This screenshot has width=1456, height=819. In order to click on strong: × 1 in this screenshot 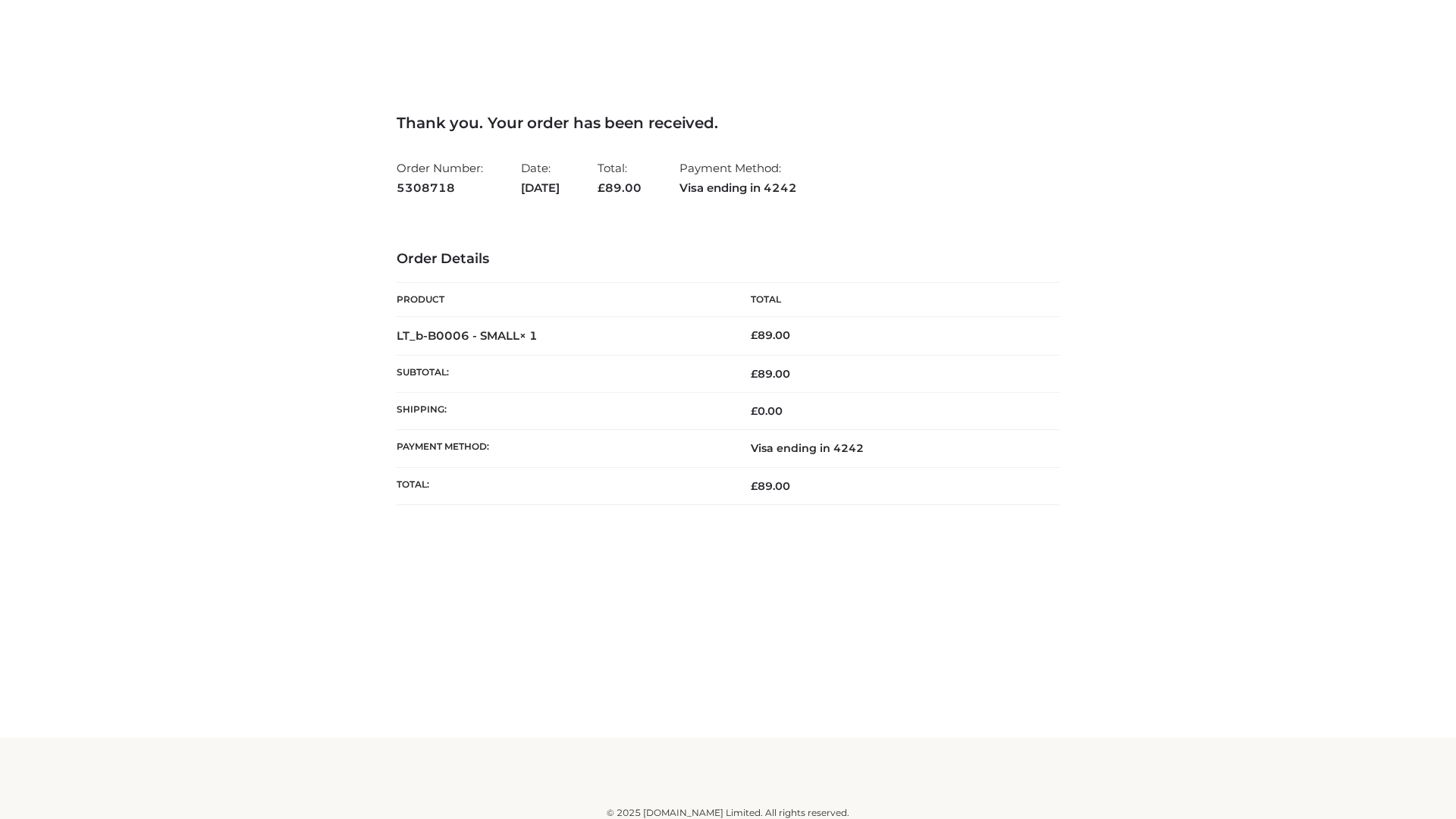, I will do `click(528, 336)`.